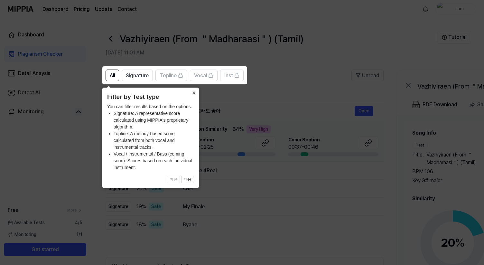 The height and width of the screenshot is (265, 484). What do you see at coordinates (232, 75) in the screenshot?
I see `button: Inst` at bounding box center [232, 75].